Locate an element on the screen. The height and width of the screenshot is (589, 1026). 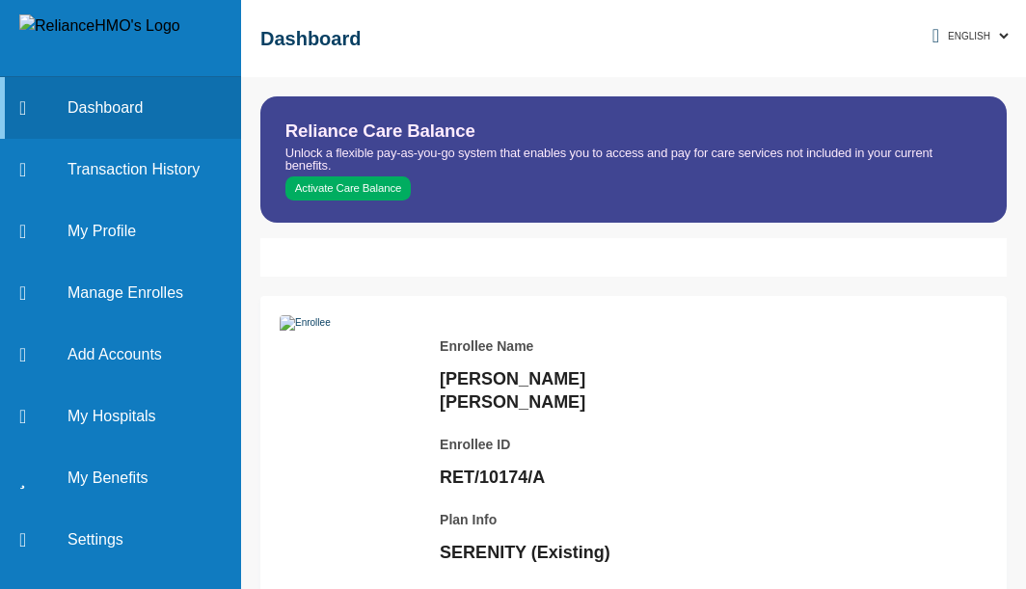
p: Unlock a flexible pay-as-you-go system that enables you to access and pay for care services not i... is located at coordinates (613, 160).